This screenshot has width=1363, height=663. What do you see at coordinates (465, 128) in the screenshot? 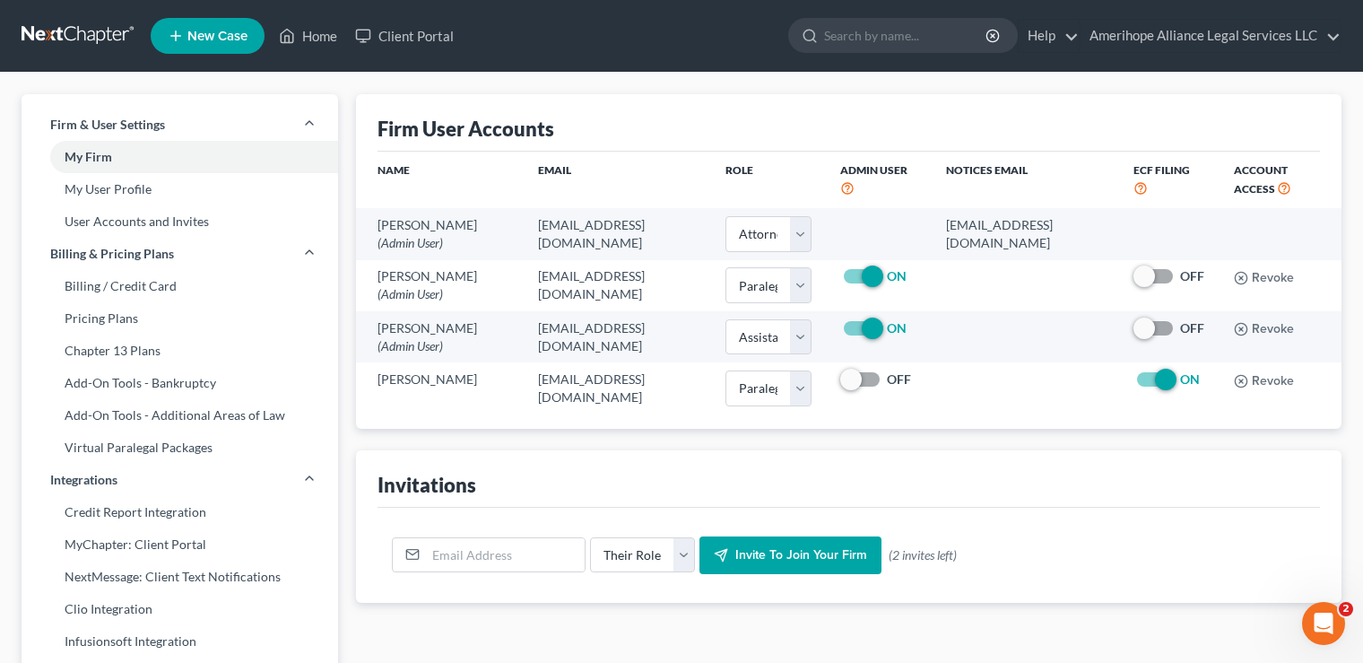
I see `div: Firm User Accounts` at bounding box center [465, 128].